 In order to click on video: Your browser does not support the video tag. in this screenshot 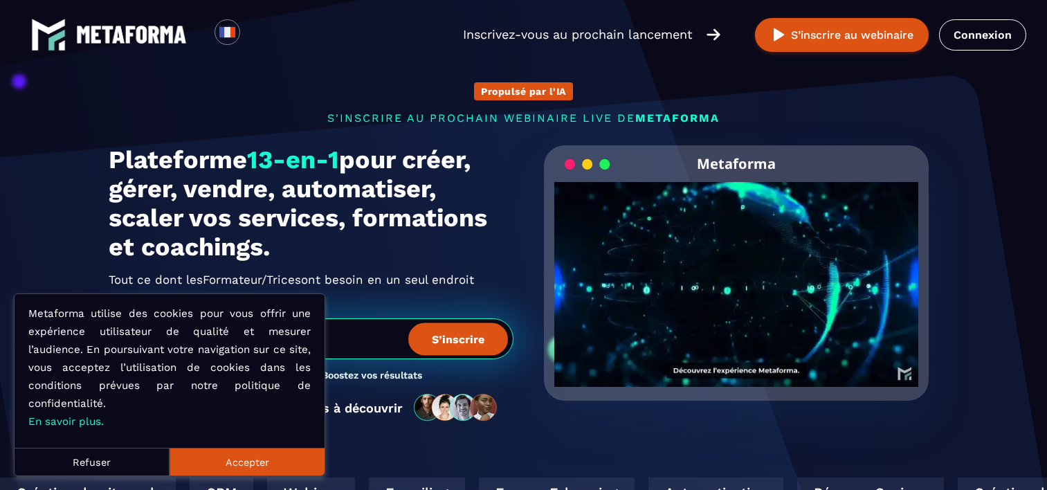, I will do `click(737, 273)`.